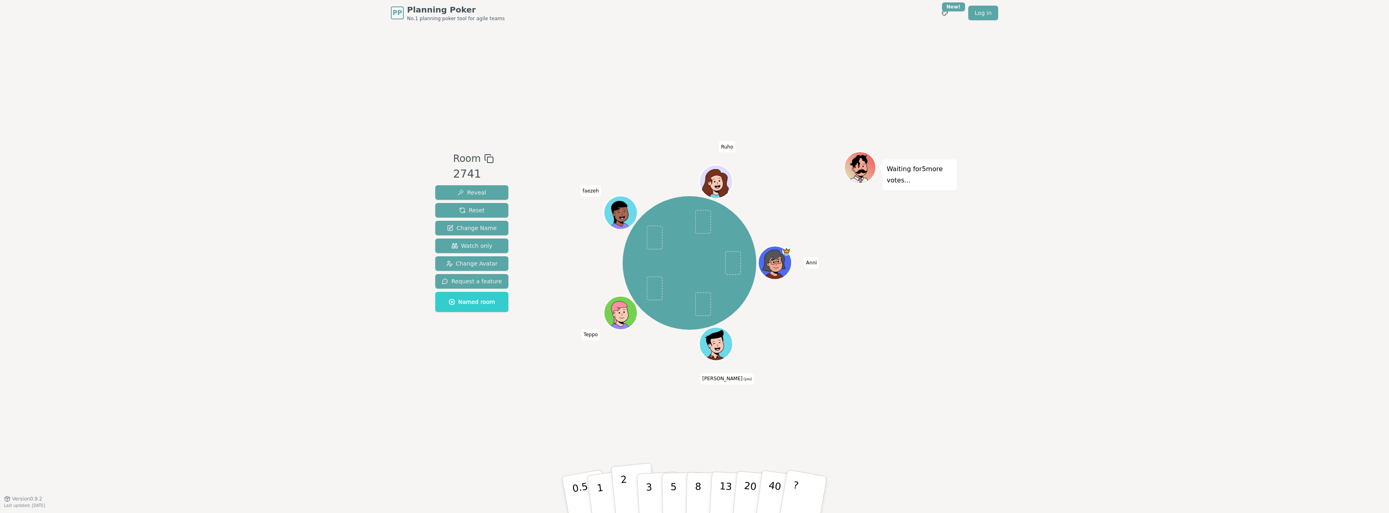 The width and height of the screenshot is (1389, 513). I want to click on button: Reset, so click(472, 210).